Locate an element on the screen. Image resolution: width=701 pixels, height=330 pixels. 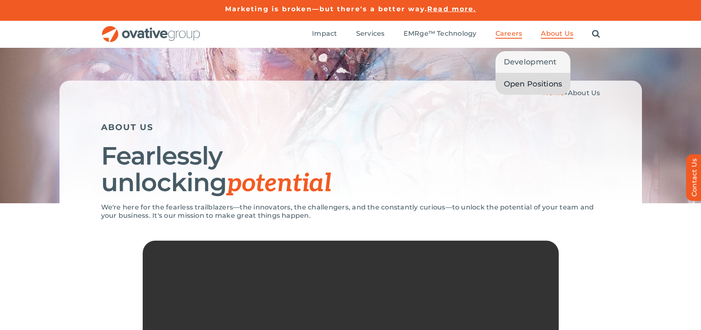
span: potential is located at coordinates (279, 184).